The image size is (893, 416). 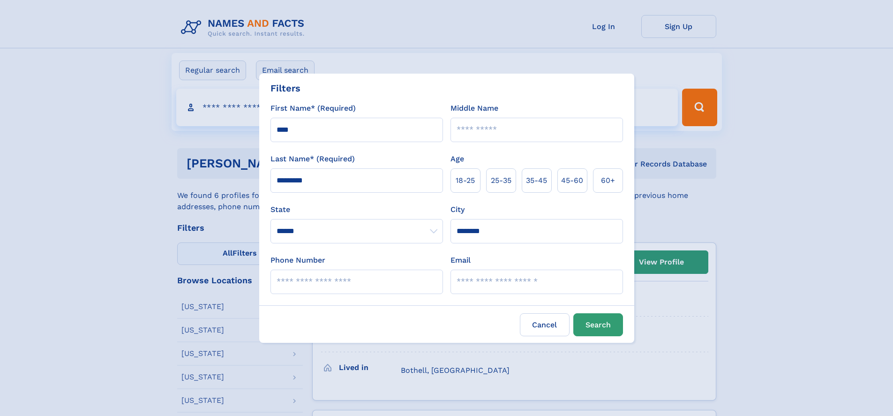 What do you see at coordinates (313, 159) in the screenshot?
I see `label: Last Name* (Required)` at bounding box center [313, 159].